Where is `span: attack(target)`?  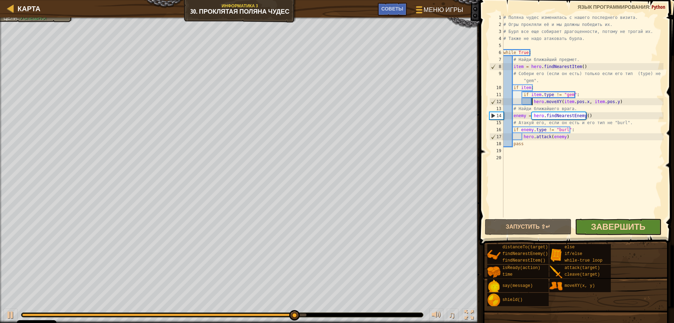 span: attack(target) is located at coordinates (582, 268).